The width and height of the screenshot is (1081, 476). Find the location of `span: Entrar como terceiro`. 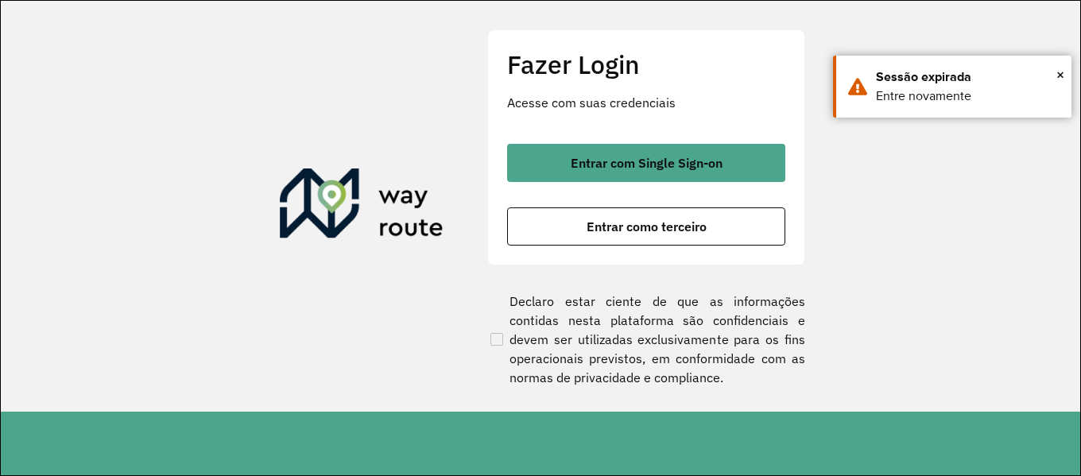

span: Entrar como terceiro is located at coordinates (646, 226).